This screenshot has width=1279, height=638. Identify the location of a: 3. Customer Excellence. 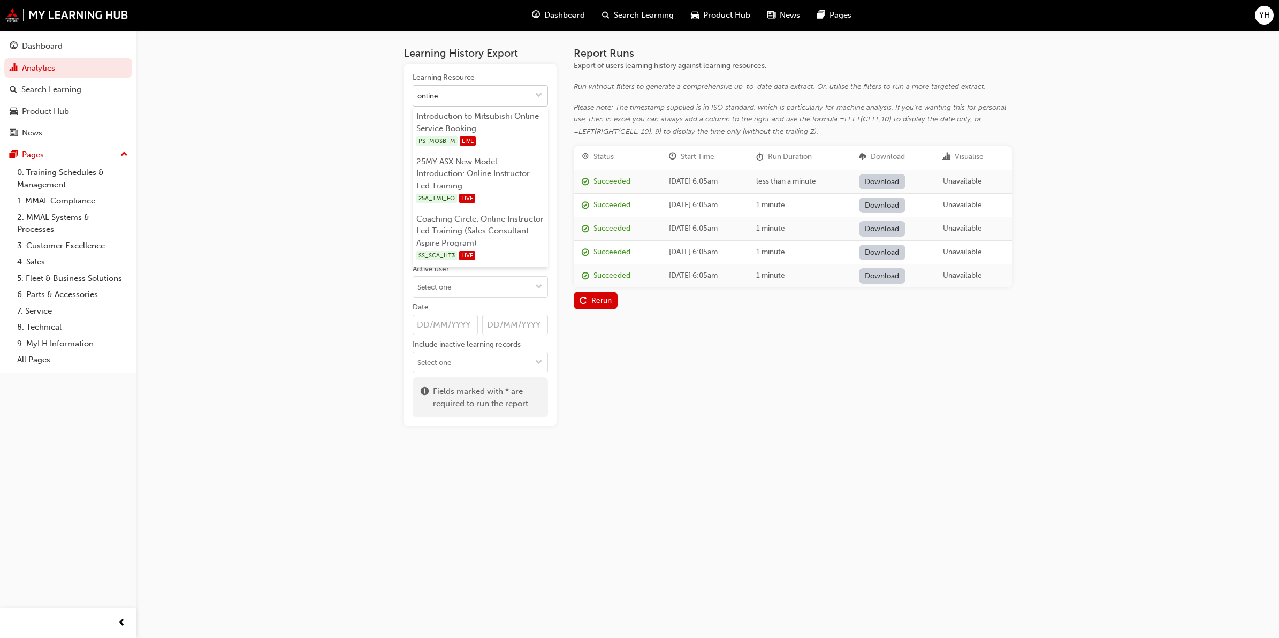
(72, 246).